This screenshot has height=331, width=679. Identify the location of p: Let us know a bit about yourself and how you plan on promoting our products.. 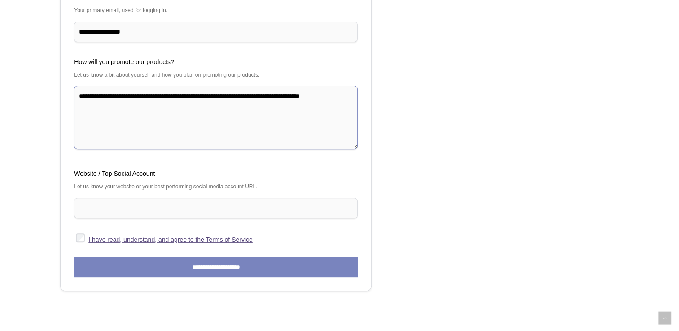
(216, 75).